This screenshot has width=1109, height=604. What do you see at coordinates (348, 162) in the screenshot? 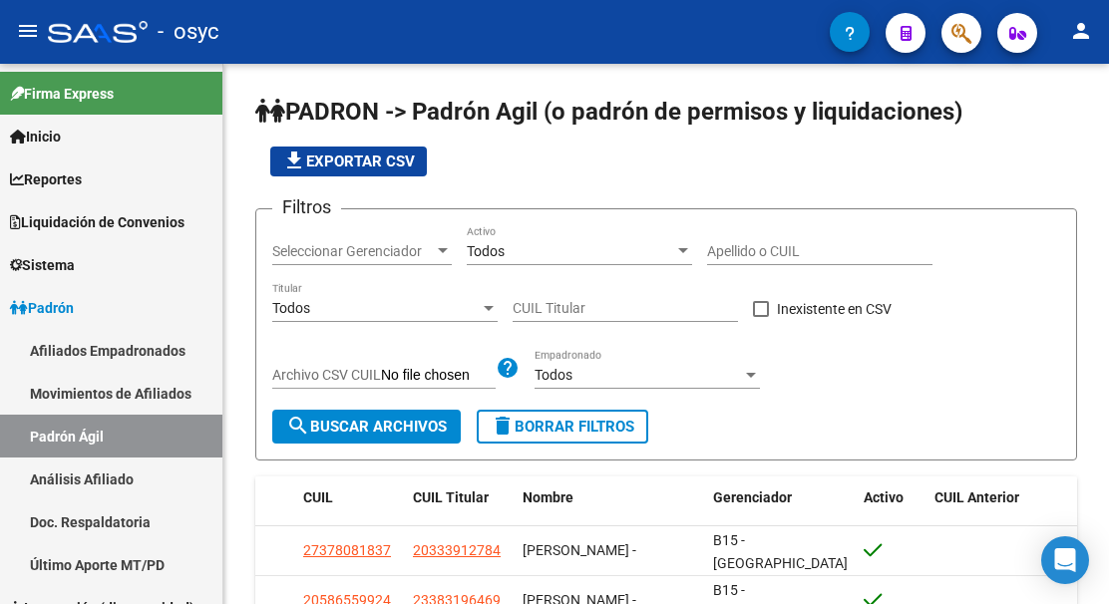
I see `button: Exportar CSV` at bounding box center [348, 162].